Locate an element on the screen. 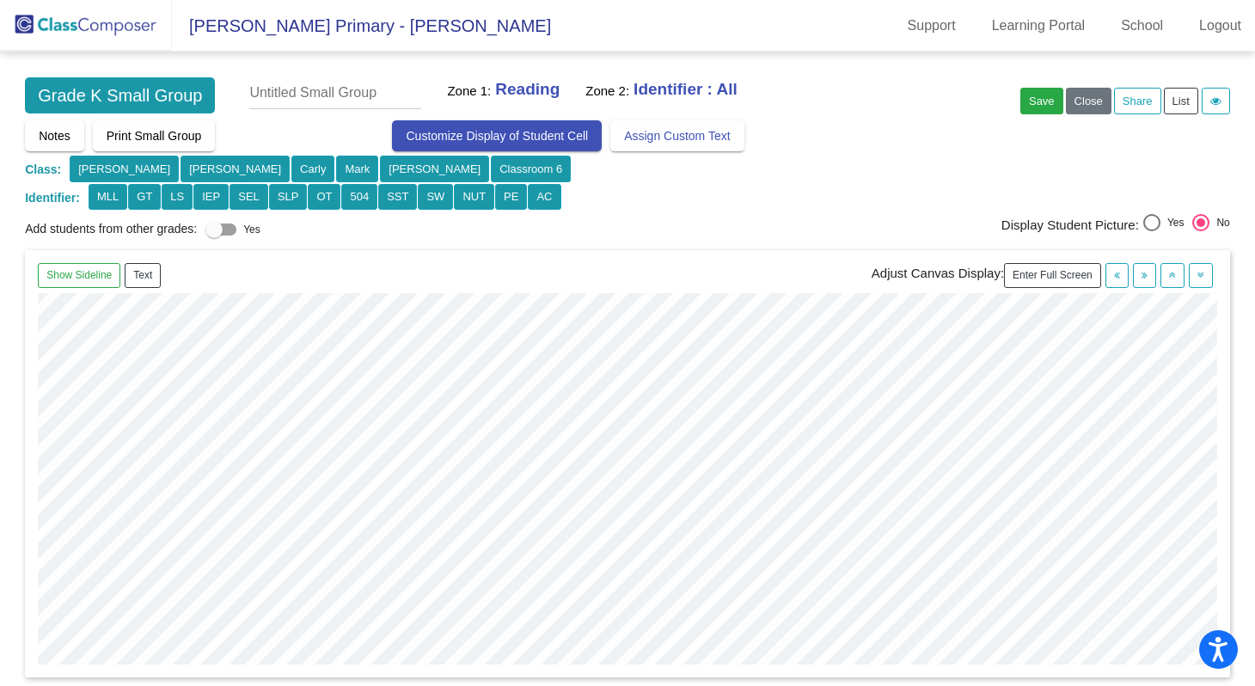 Image resolution: width=1255 pixels, height=686 pixels. button: Decrease Height is located at coordinates (1173, 275).